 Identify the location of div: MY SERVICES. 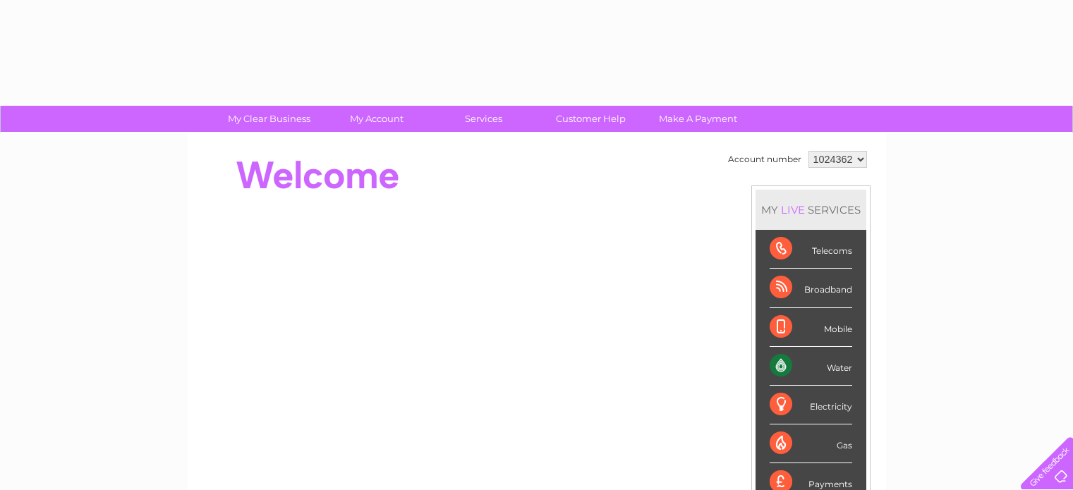
(810, 209).